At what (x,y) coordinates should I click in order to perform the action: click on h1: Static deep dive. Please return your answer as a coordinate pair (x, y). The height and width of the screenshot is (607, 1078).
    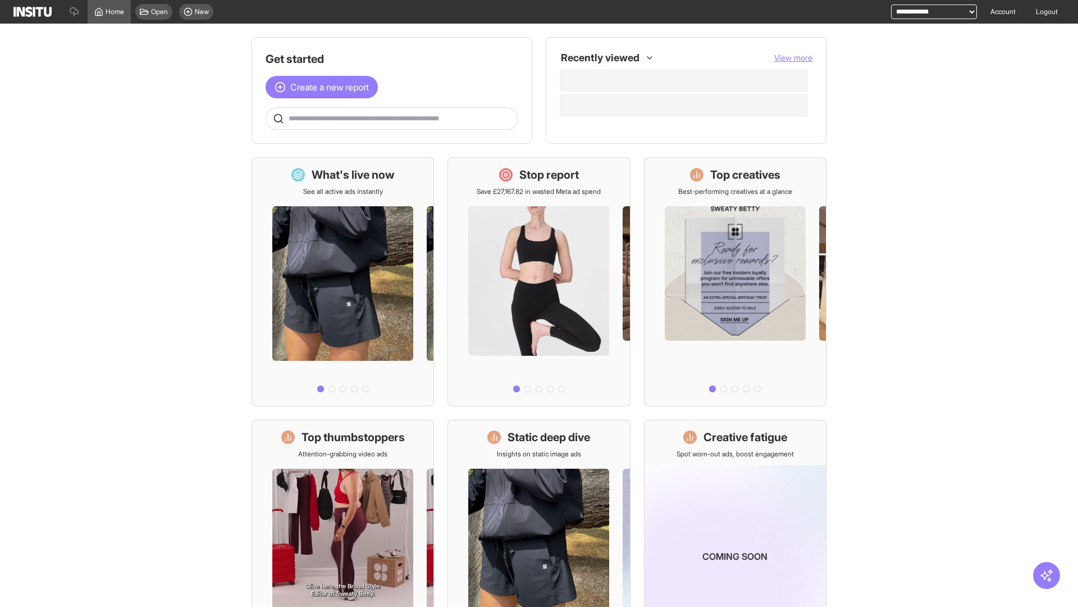
    Looking at the image, I should click on (549, 437).